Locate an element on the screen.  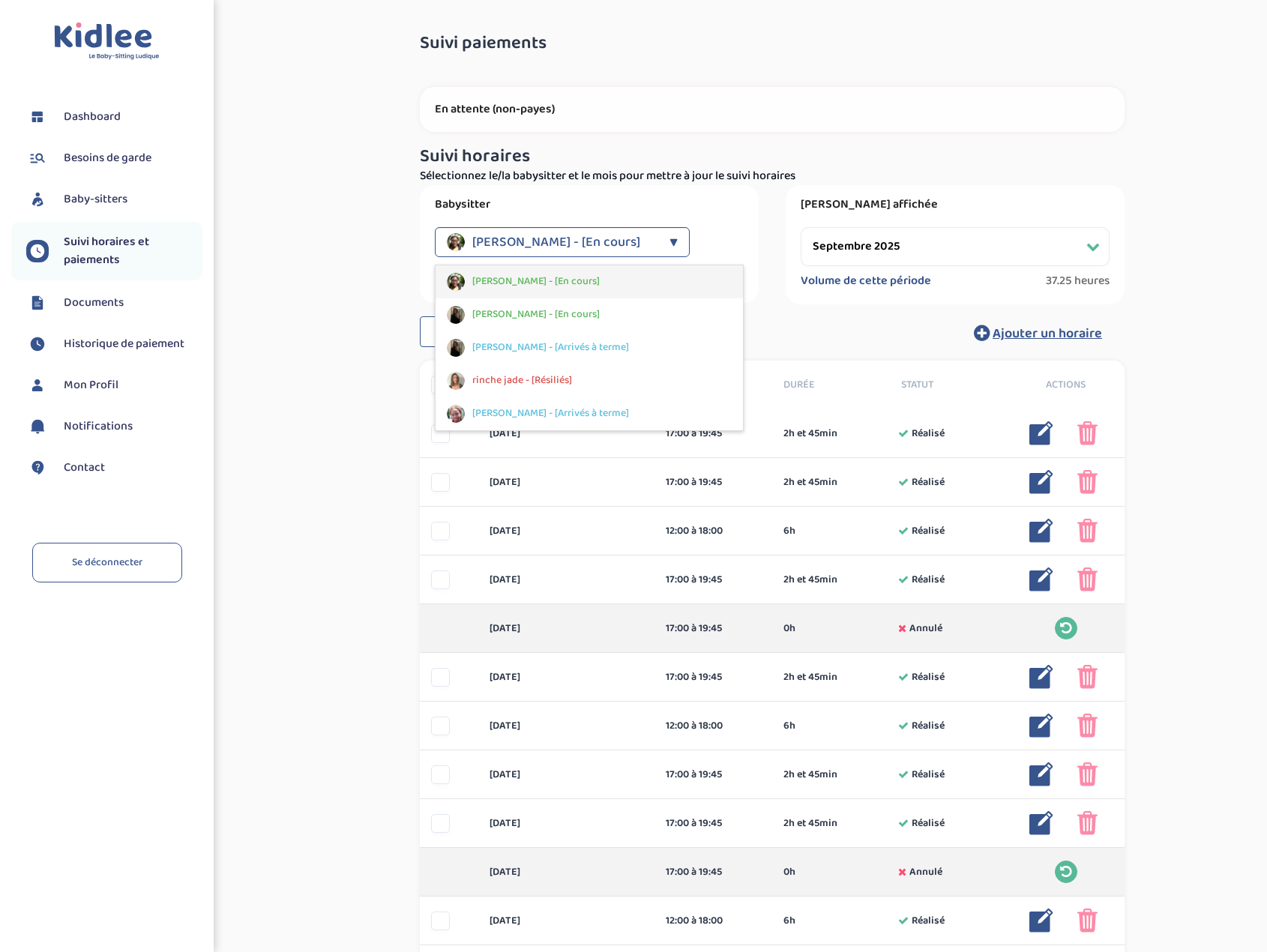
a: Historique de paiement is located at coordinates (114, 344).